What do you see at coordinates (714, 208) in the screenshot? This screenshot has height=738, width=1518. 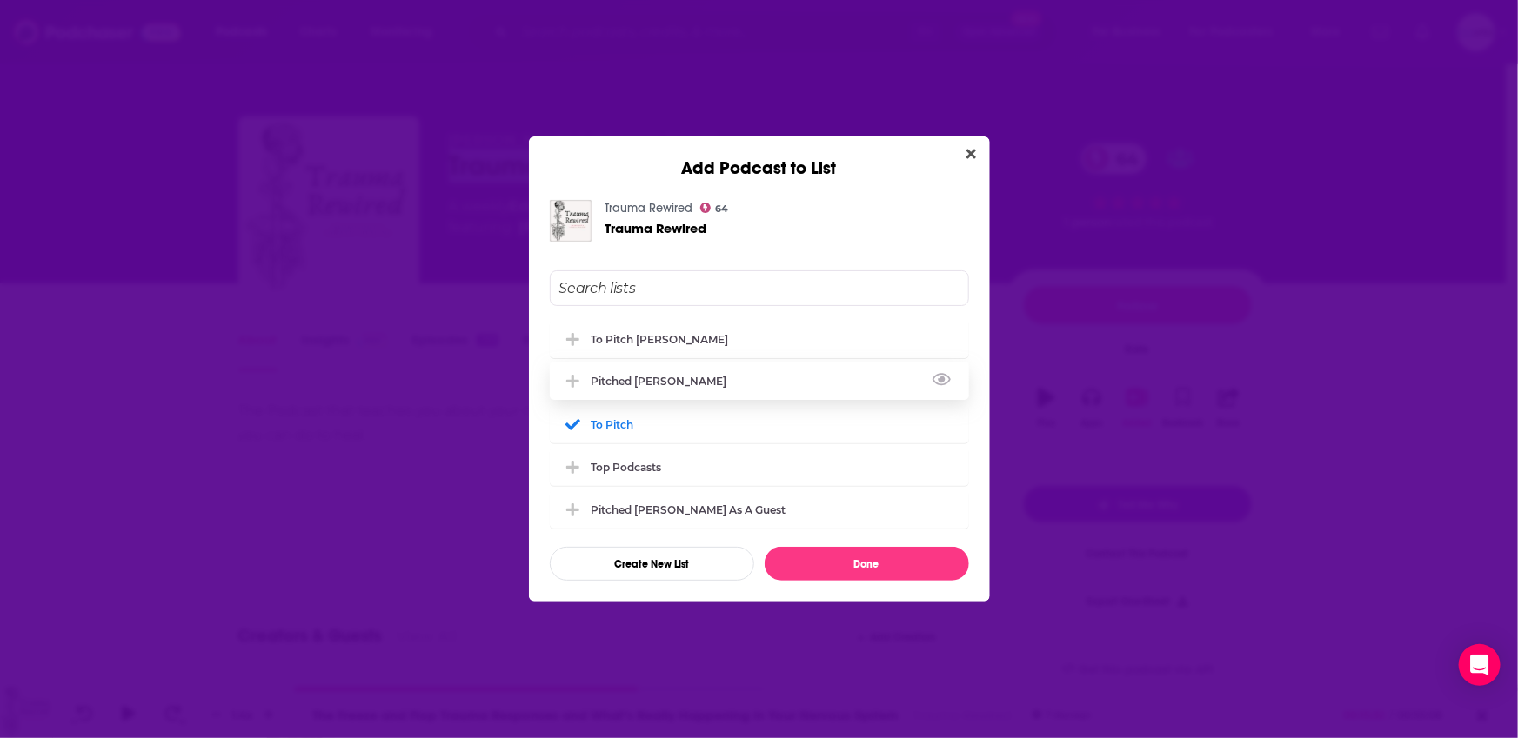 I see `a: 64` at bounding box center [714, 208].